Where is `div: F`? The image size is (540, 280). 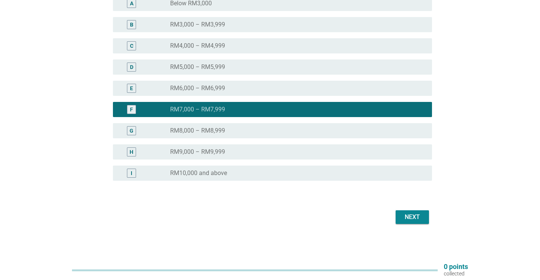
div: F is located at coordinates (132, 110).